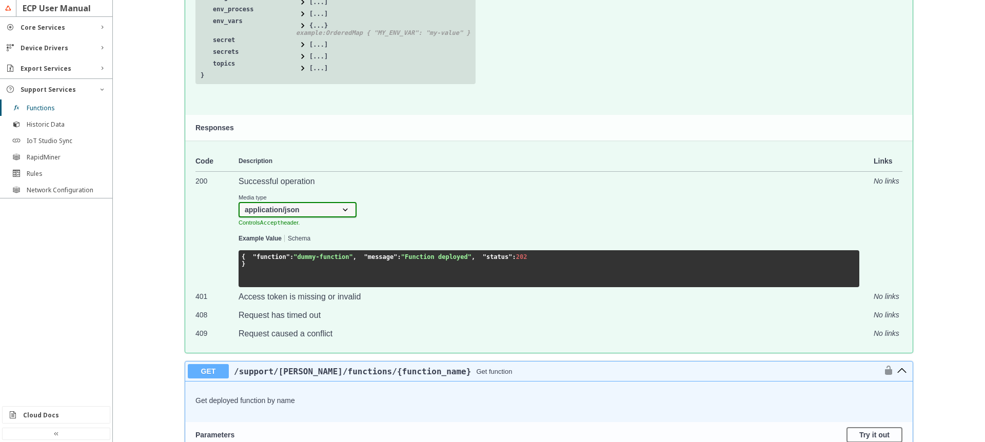 The width and height of the screenshot is (985, 442). Describe the element at coordinates (549, 316) in the screenshot. I see `p: Request has timed out` at that location.